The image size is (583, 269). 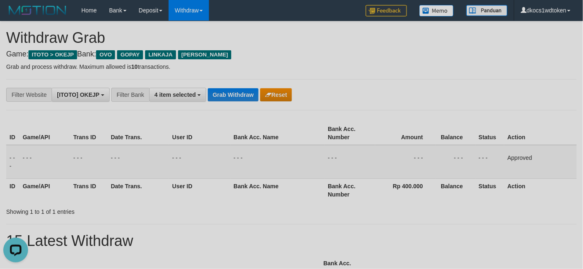 I want to click on div: Showing 1 to 1 of 1 entries, so click(x=121, y=210).